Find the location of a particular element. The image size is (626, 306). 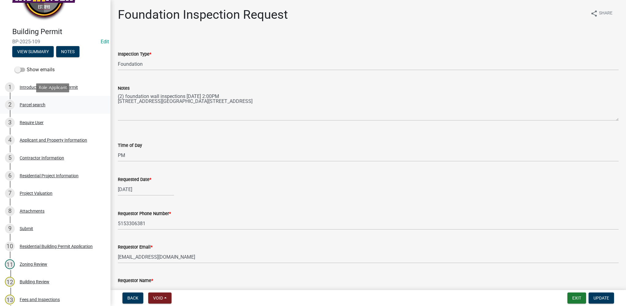

div: Project Valuation is located at coordinates (36, 193).